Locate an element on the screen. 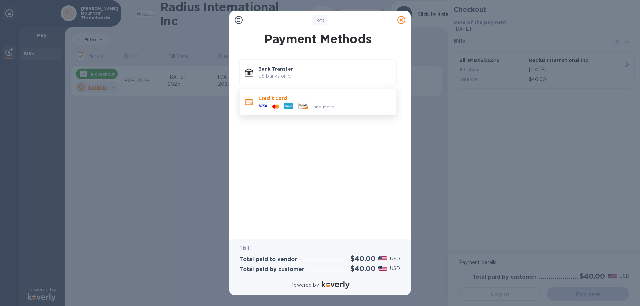 The height and width of the screenshot is (306, 640). h3: Total paid to vendor is located at coordinates (268, 260).